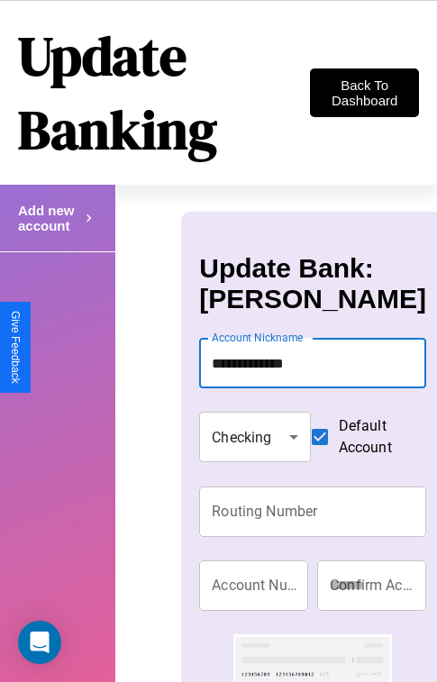 The height and width of the screenshot is (682, 437). What do you see at coordinates (15, 347) in the screenshot?
I see `div: Give Feedback` at bounding box center [15, 347].